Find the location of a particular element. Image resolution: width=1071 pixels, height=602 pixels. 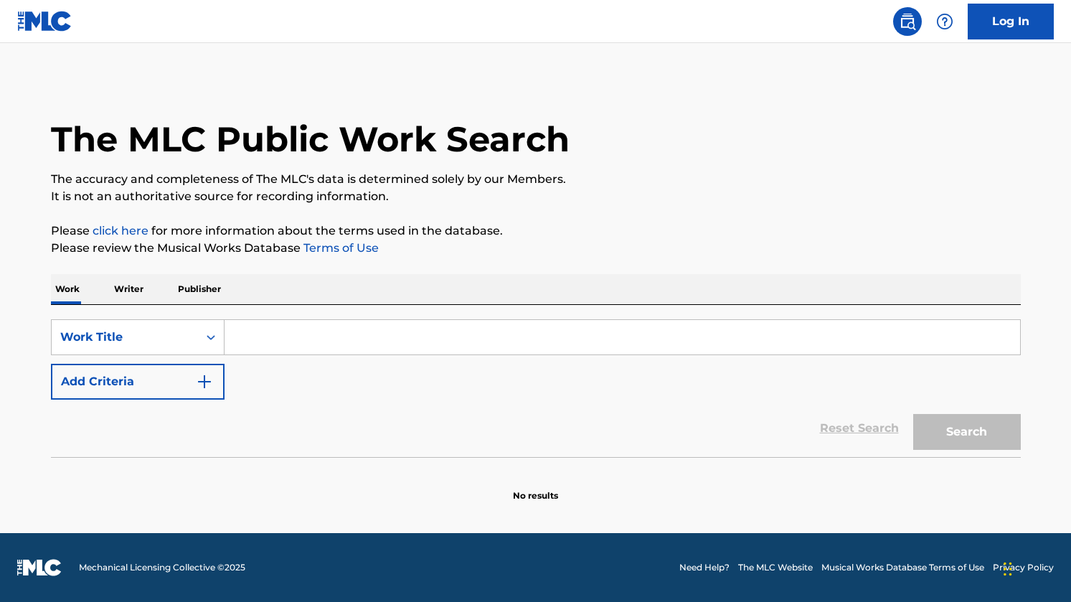

p: Please review the Musical Works Database is located at coordinates (536, 248).